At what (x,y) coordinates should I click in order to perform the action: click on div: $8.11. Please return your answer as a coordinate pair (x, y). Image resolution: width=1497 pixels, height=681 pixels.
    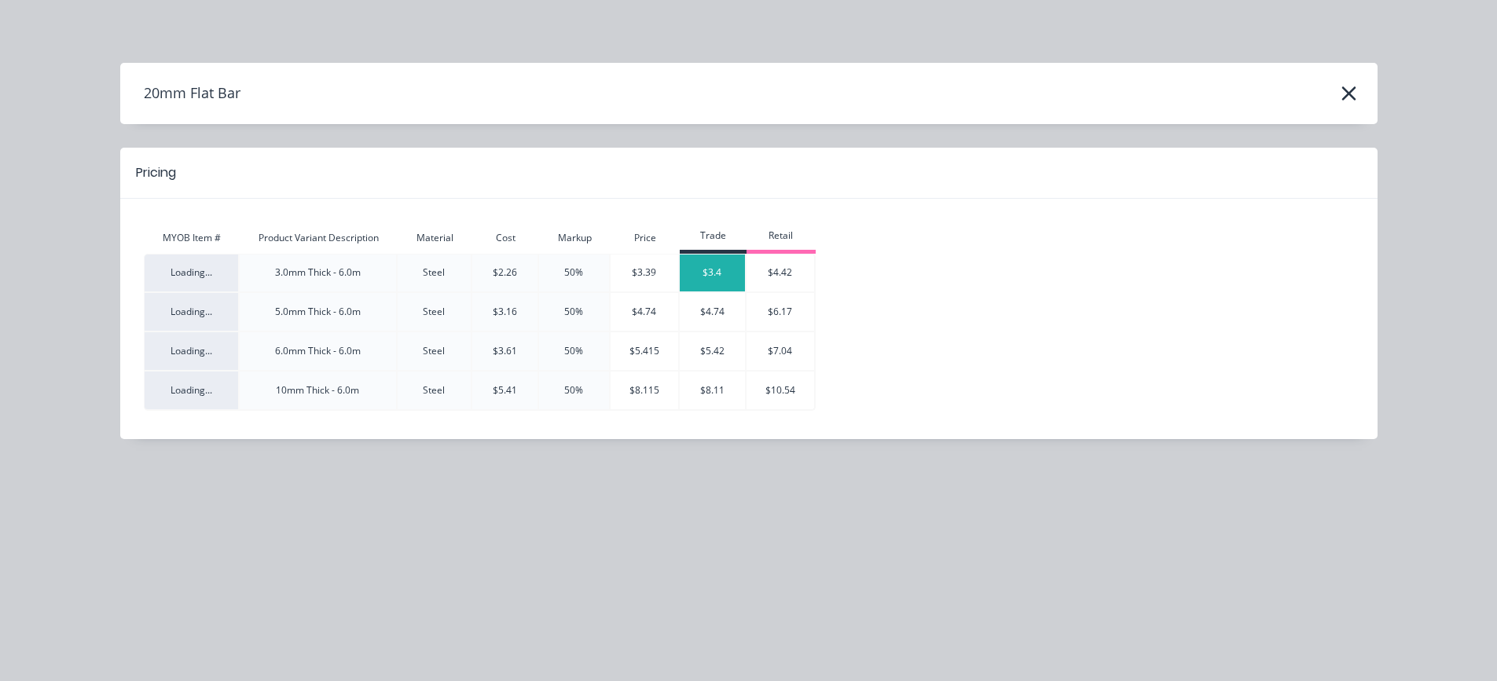
    Looking at the image, I should click on (712, 390).